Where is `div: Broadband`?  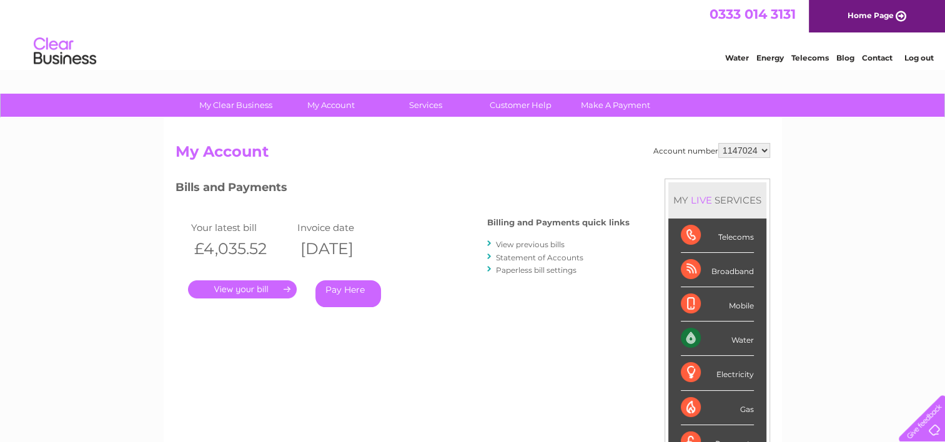
div: Broadband is located at coordinates (717, 270).